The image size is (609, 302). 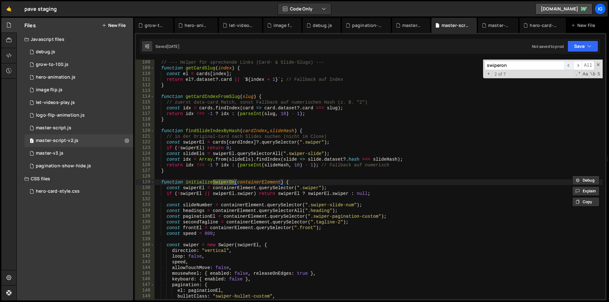 I want to click on div: 149, so click(x=145, y=297).